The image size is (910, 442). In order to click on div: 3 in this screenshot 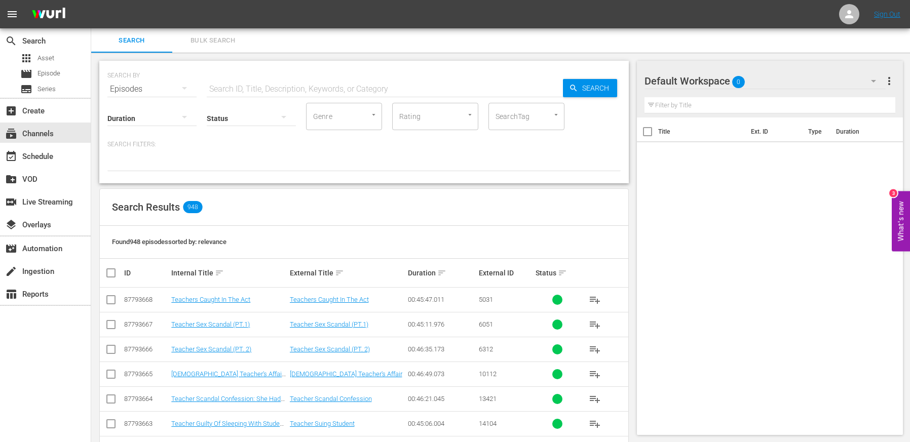, I will do `click(893, 193)`.